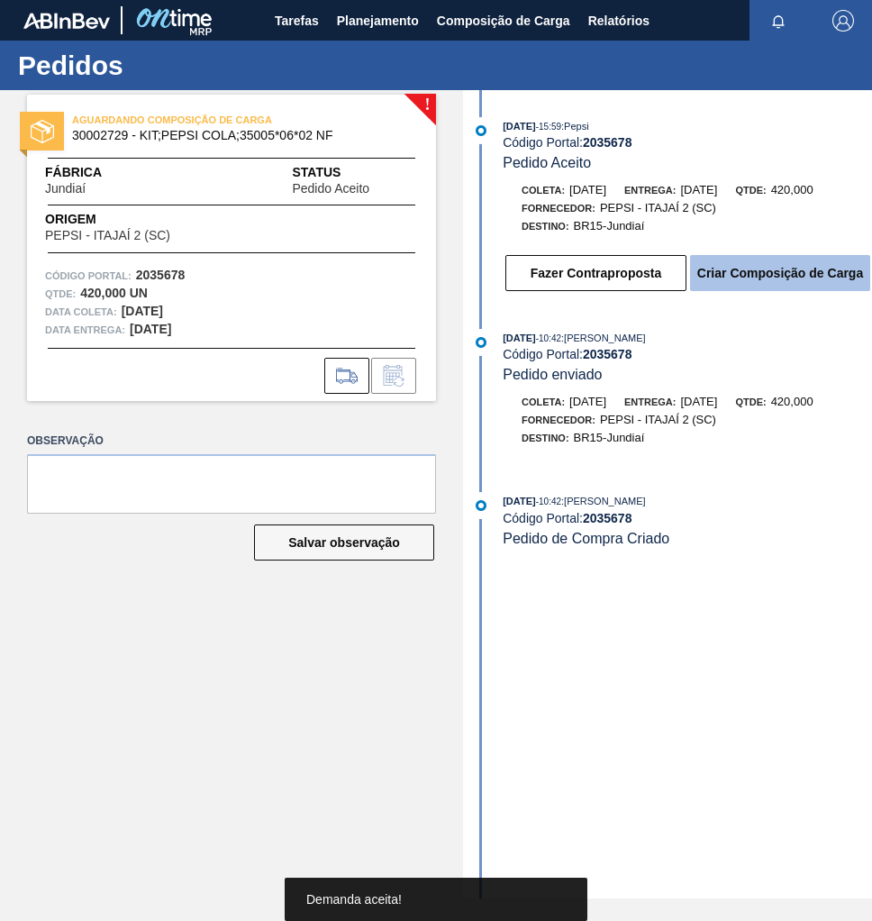 The height and width of the screenshot is (921, 872). I want to click on span: : Pepsi, so click(575, 126).